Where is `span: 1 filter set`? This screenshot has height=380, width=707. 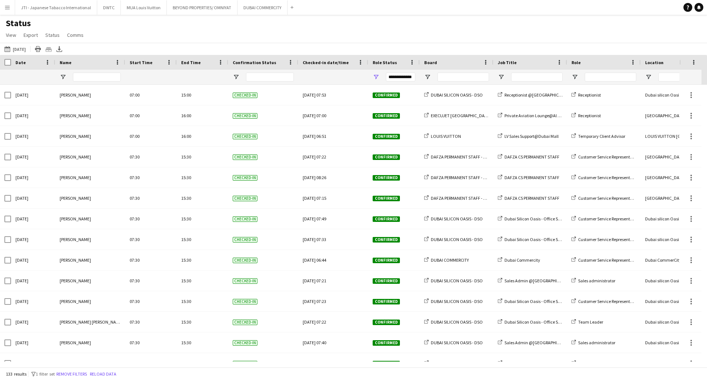 span: 1 filter set is located at coordinates (45, 373).